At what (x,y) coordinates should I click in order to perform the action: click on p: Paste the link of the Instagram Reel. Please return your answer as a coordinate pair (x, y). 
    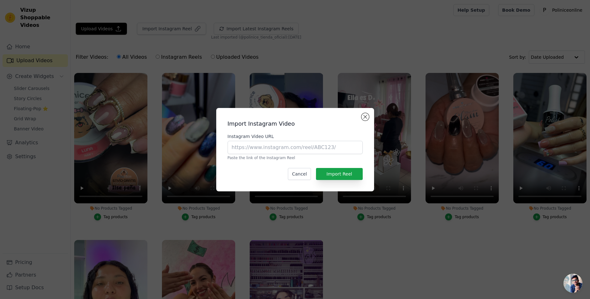
    Looking at the image, I should click on (295, 158).